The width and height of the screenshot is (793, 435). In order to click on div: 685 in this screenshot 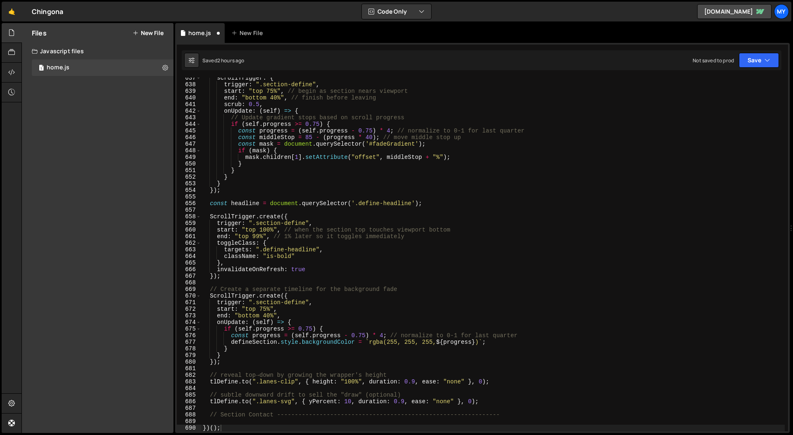, I will do `click(189, 395)`.